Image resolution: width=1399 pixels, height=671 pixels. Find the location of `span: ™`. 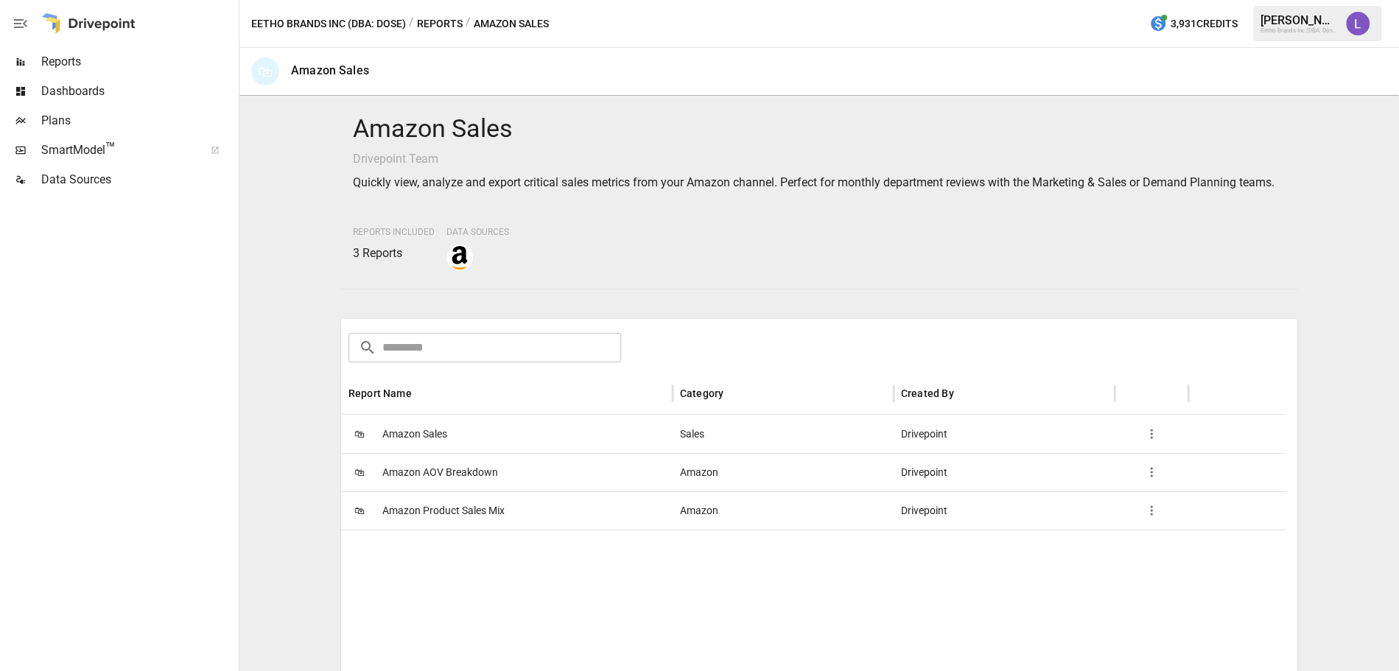

span: ™ is located at coordinates (111, 148).